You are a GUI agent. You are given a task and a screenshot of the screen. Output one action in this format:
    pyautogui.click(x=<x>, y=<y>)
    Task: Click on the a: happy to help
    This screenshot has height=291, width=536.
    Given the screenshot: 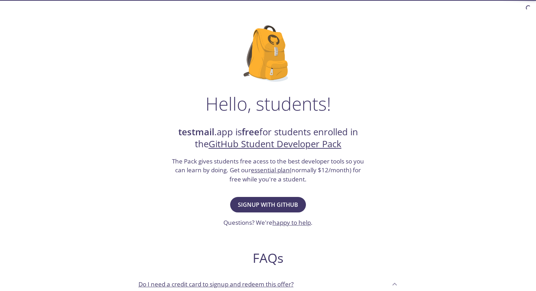 What is the action you would take?
    pyautogui.click(x=291, y=222)
    